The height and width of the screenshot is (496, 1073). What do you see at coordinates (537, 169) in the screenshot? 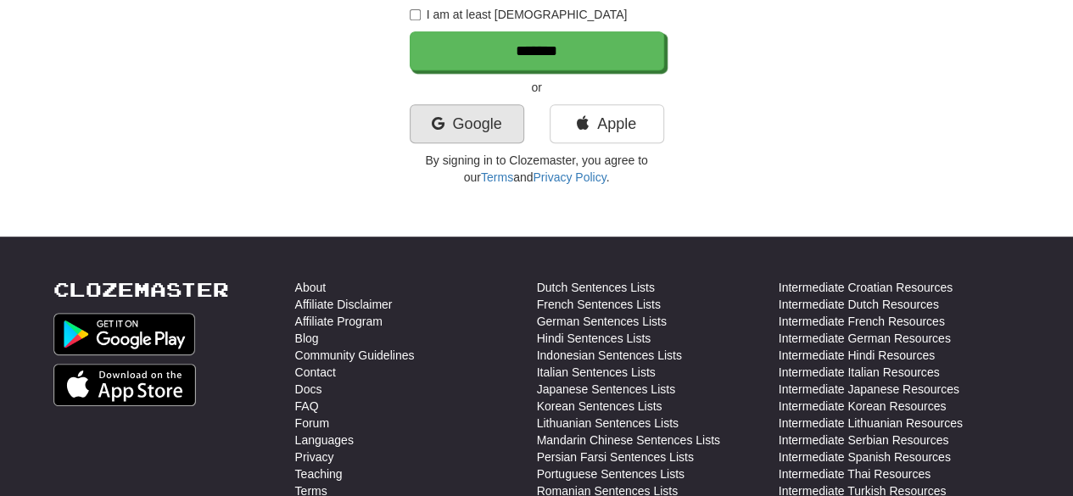
I see `p: By signing in to Clozemaster, you agree to our and .` at bounding box center [537, 169].